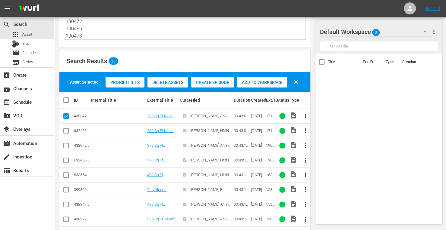 The width and height of the screenshot is (446, 230). I want to click on div: Type, so click(292, 100).